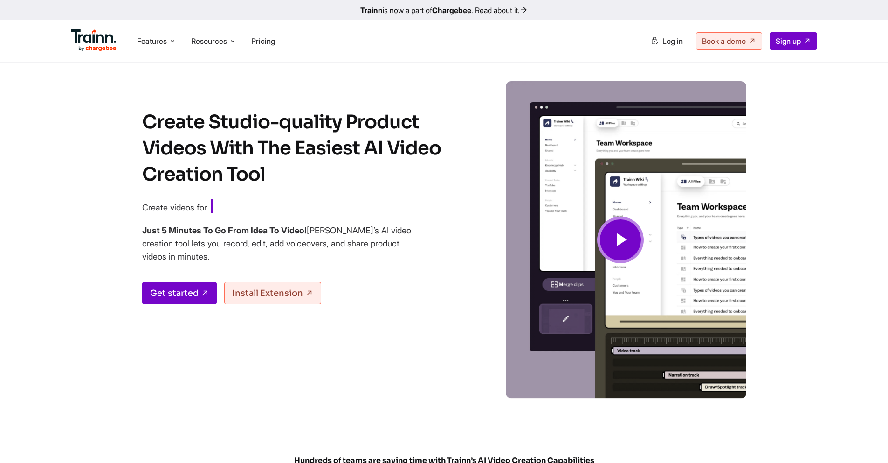 The image size is (888, 463). Describe the element at coordinates (865, 440) in the screenshot. I see `div: Chat Widget` at that location.